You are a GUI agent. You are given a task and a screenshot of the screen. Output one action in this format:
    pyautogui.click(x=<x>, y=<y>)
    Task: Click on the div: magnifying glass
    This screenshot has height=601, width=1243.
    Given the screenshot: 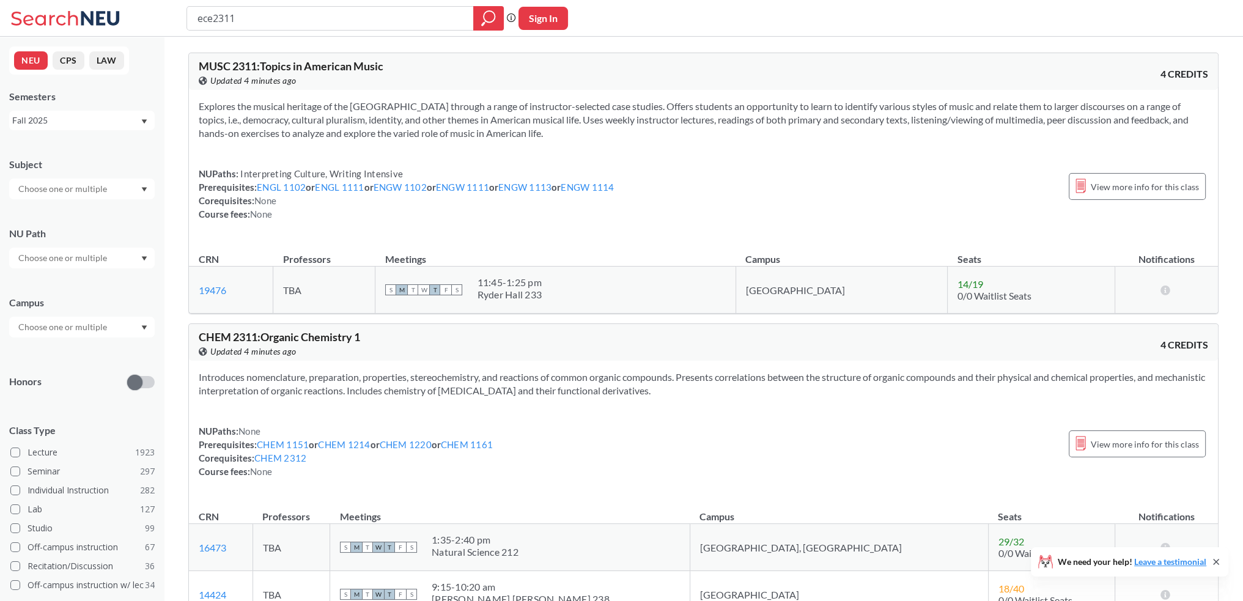 What is the action you would take?
    pyautogui.click(x=489, y=18)
    